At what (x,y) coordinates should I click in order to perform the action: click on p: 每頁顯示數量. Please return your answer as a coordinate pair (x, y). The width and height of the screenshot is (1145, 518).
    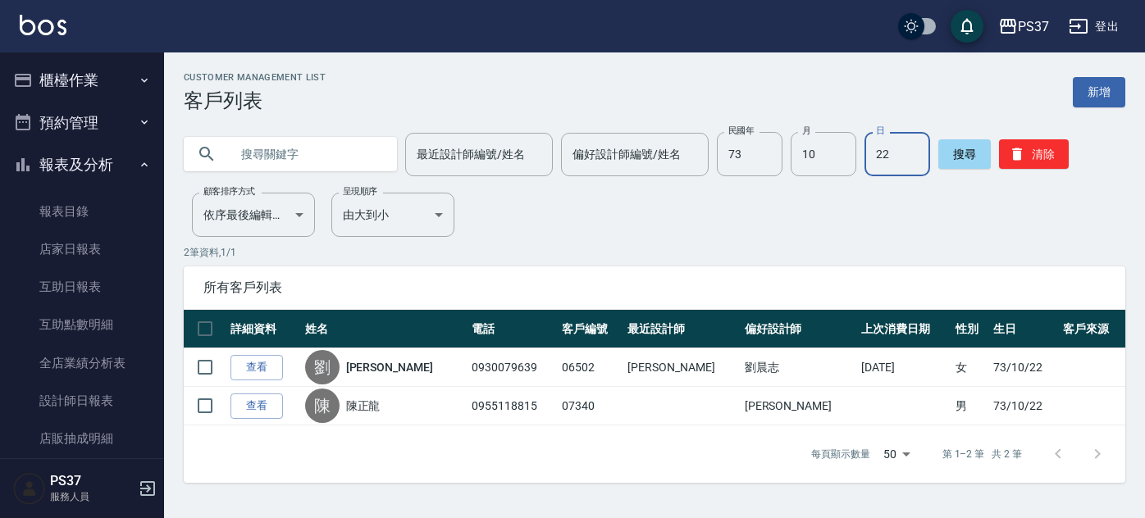
    Looking at the image, I should click on (841, 454).